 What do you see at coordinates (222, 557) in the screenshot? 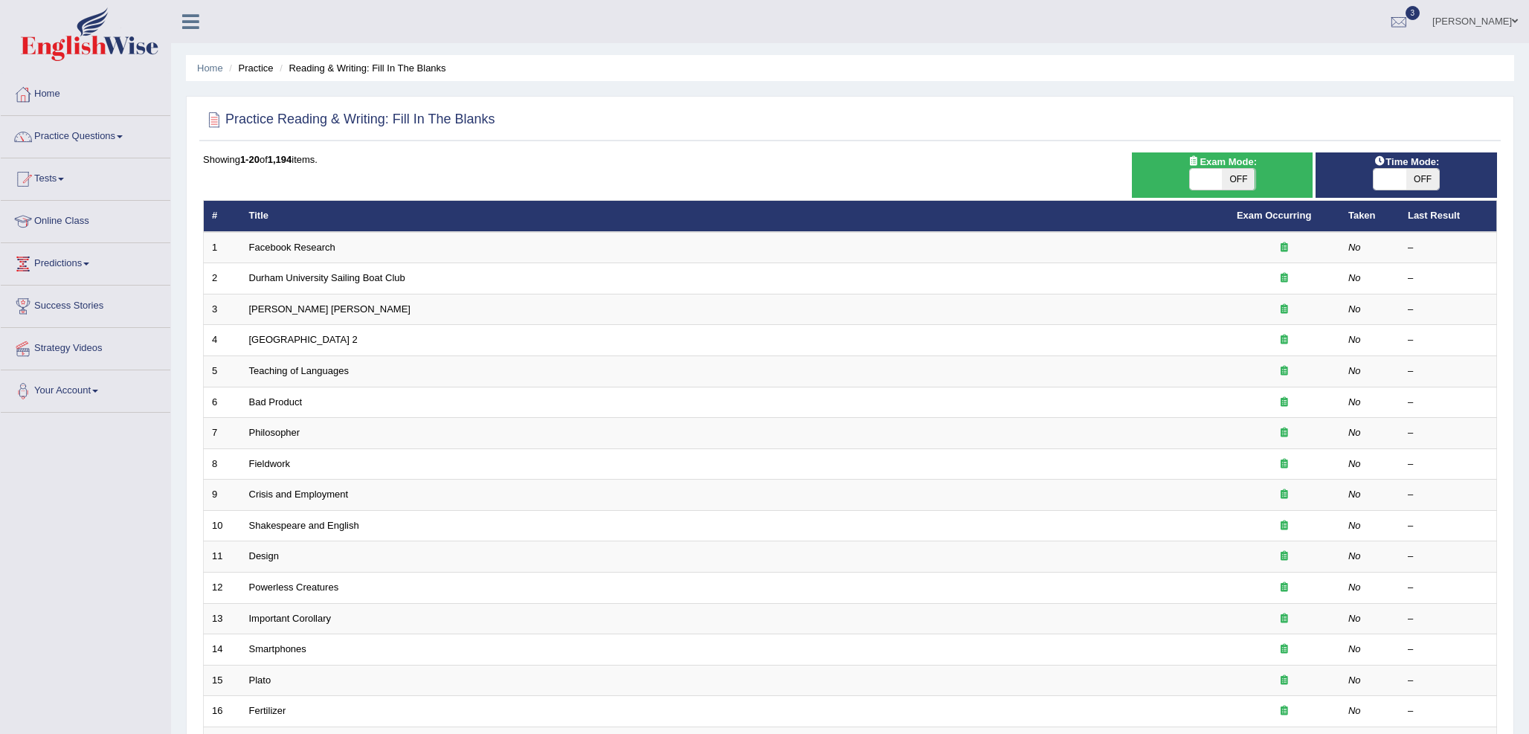
I see `td: 11` at bounding box center [222, 557].